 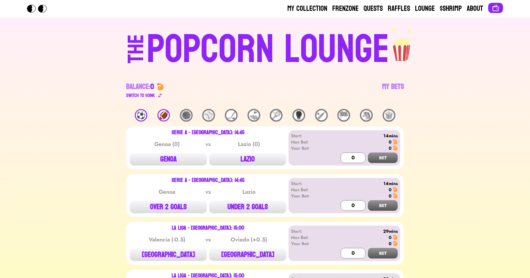 I want to click on span: 0, so click(x=152, y=87).